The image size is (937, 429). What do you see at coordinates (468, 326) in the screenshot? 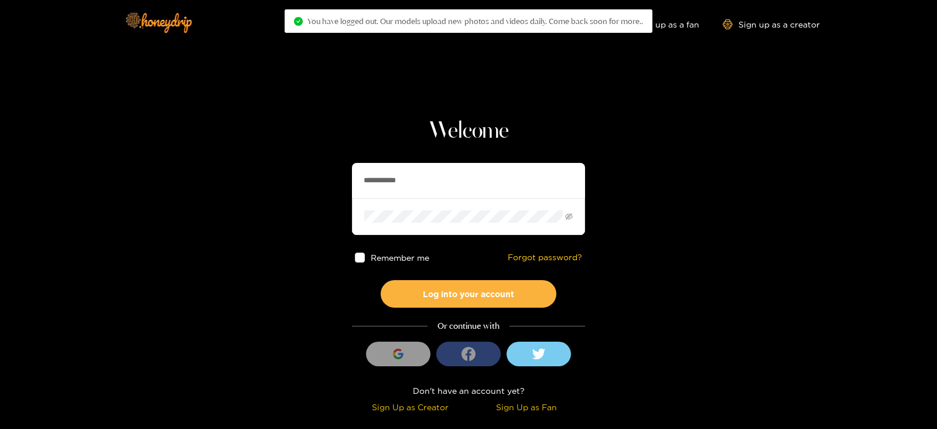
I see `div: Or continue with` at bounding box center [468, 326].